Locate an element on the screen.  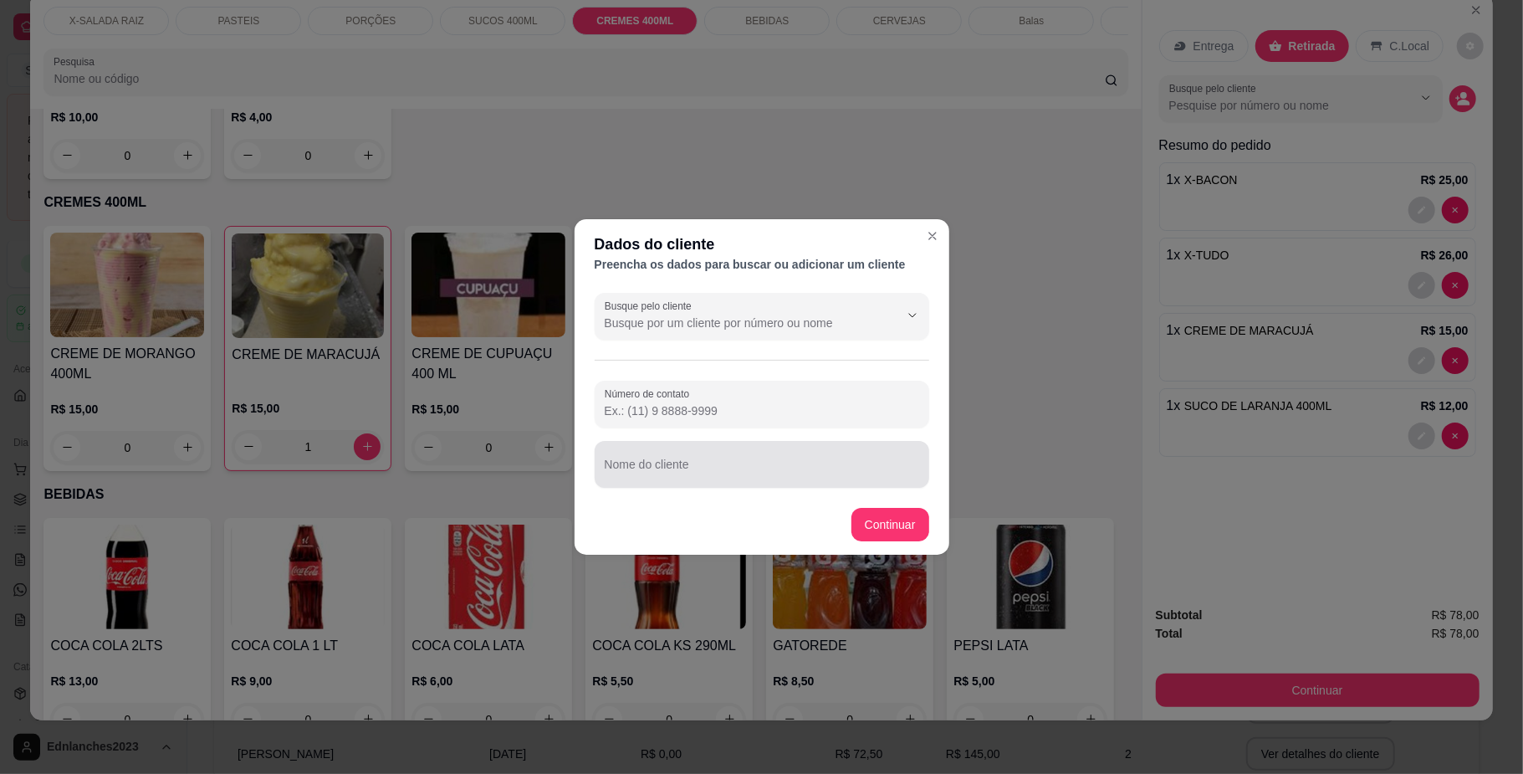
div: Dados do cliente is located at coordinates (762, 244).